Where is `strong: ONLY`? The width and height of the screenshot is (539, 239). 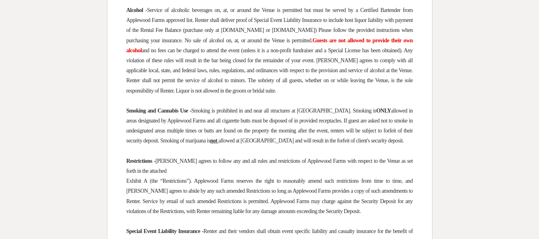 strong: ONLY is located at coordinates (384, 111).